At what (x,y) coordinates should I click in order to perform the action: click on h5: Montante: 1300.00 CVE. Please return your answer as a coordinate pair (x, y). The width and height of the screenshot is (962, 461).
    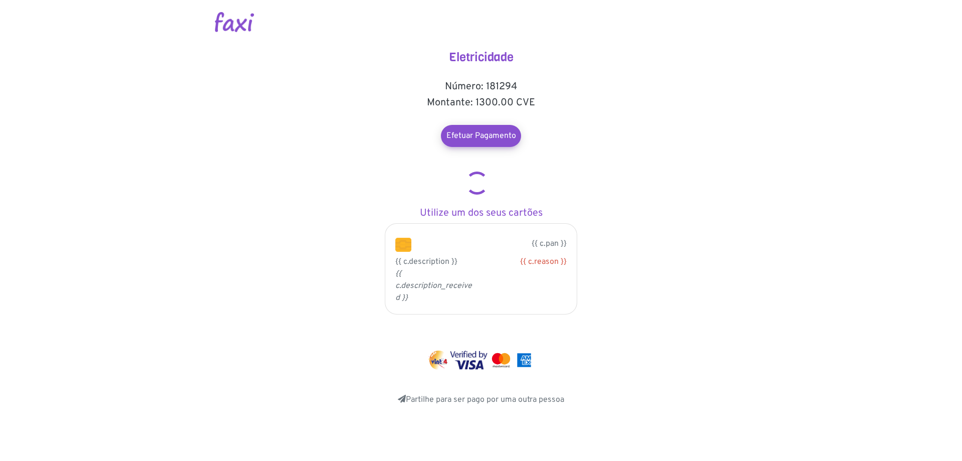
    Looking at the image, I should click on (481, 103).